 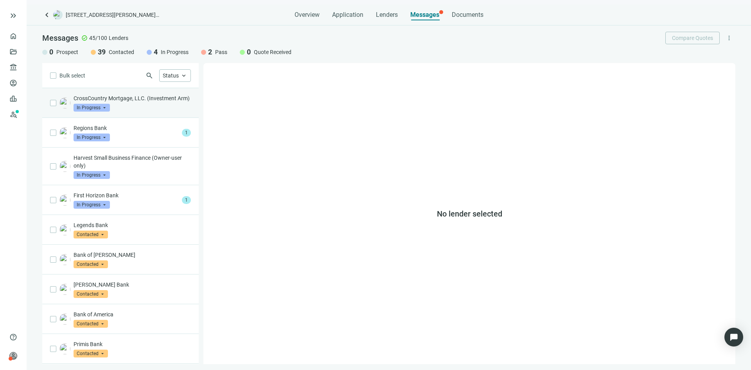 I want to click on span: 4, so click(x=156, y=52).